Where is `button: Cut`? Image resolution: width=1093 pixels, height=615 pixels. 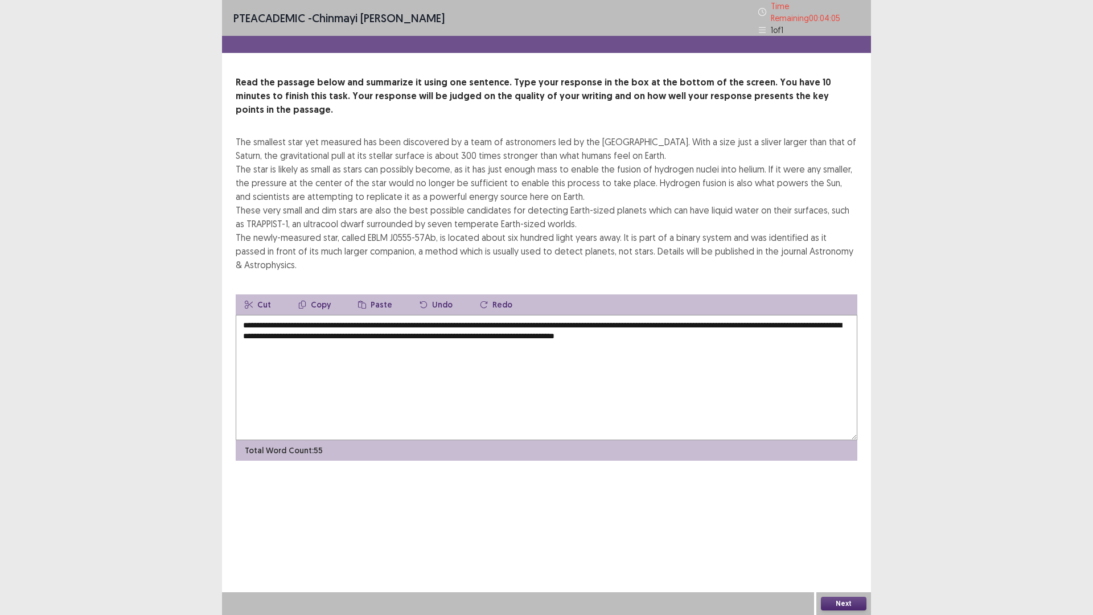 button: Cut is located at coordinates (258, 305).